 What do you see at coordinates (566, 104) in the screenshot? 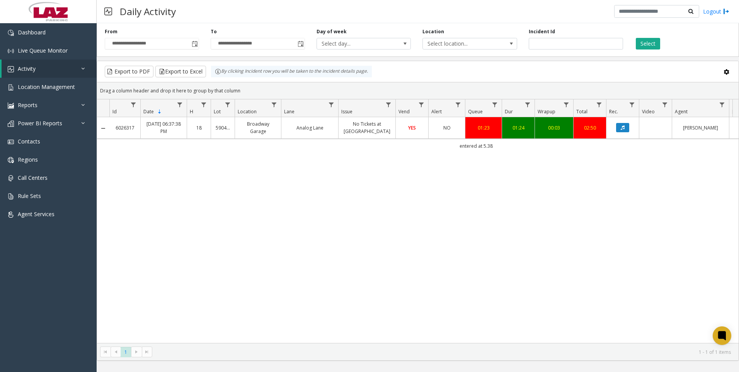
I see `a: Wrapup Filter Menu` at bounding box center [566, 104].